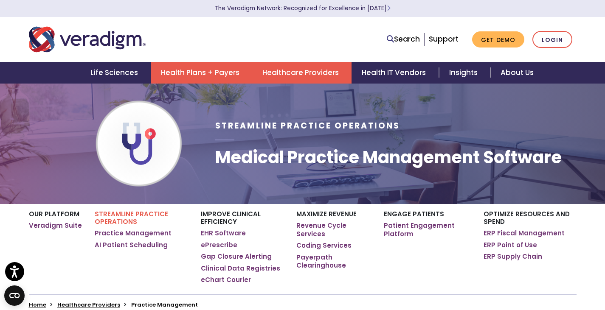 This screenshot has height=310, width=605. I want to click on a: Coding Services, so click(324, 246).